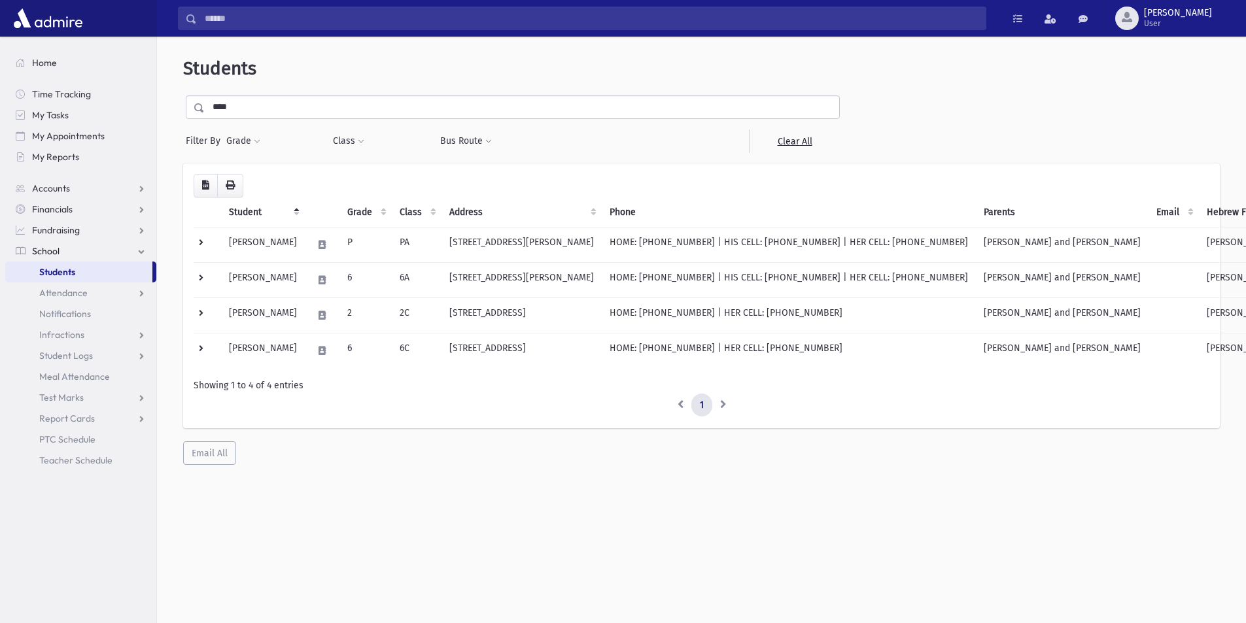  What do you see at coordinates (80, 94) in the screenshot?
I see `a: Time Tracking` at bounding box center [80, 94].